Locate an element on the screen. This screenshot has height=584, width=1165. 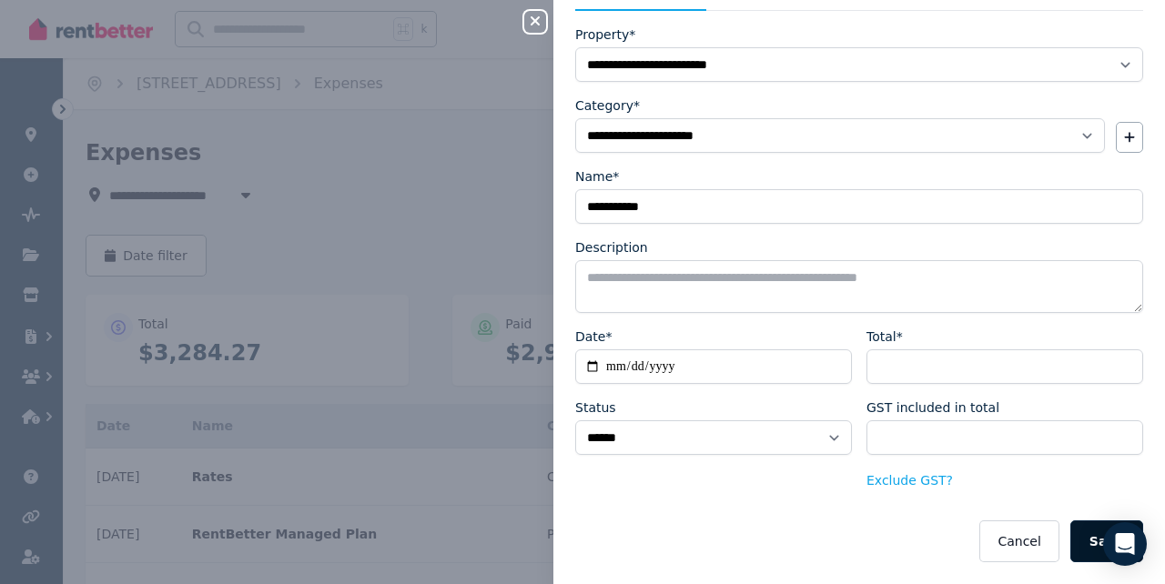
label: Description is located at coordinates (612, 248).